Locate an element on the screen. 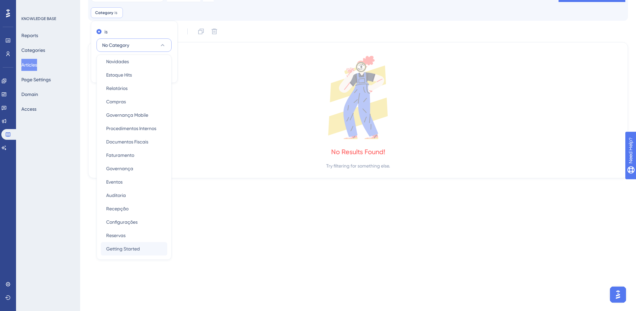  button: Início is located at coordinates (111, 9).